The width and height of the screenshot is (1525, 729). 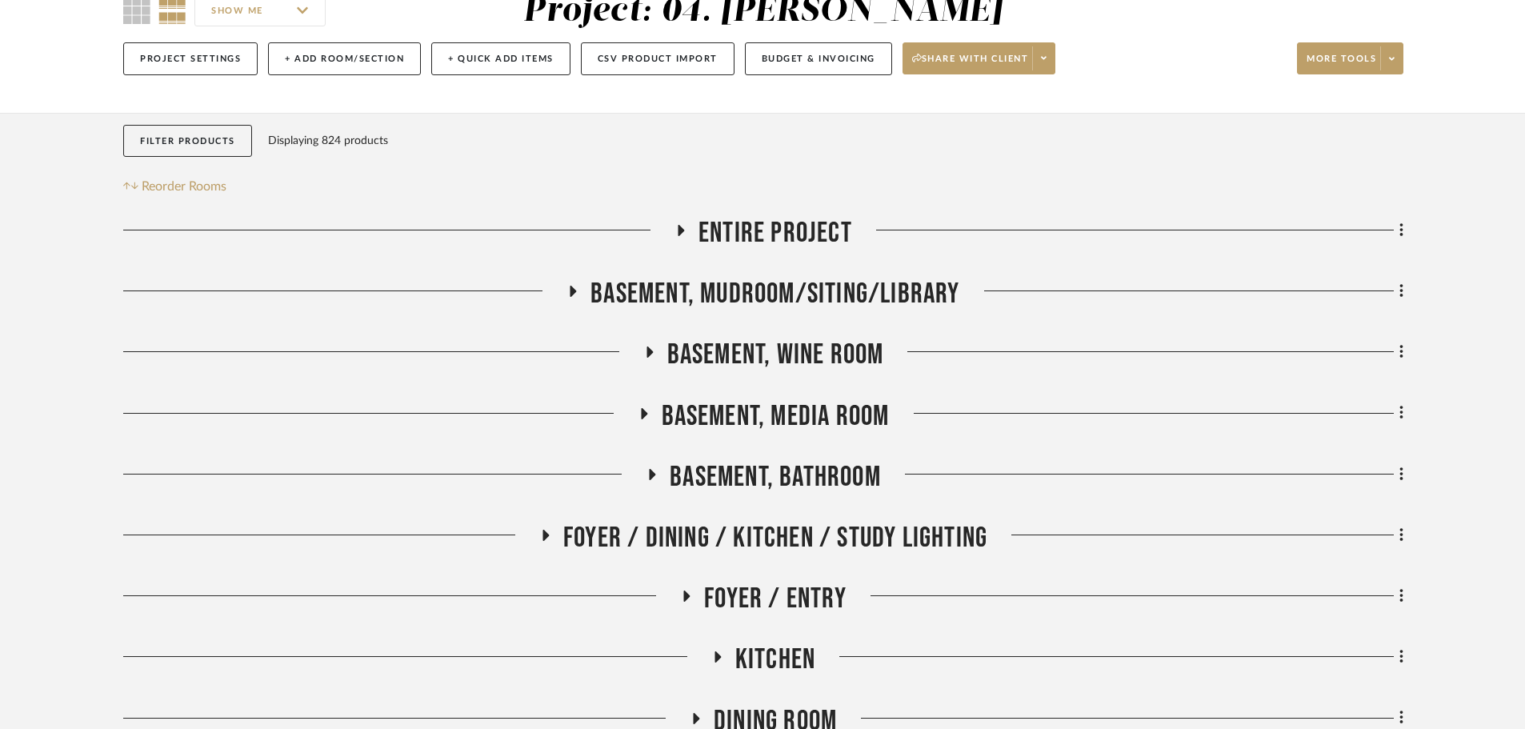 I want to click on button: + Add Room/Section, so click(x=344, y=58).